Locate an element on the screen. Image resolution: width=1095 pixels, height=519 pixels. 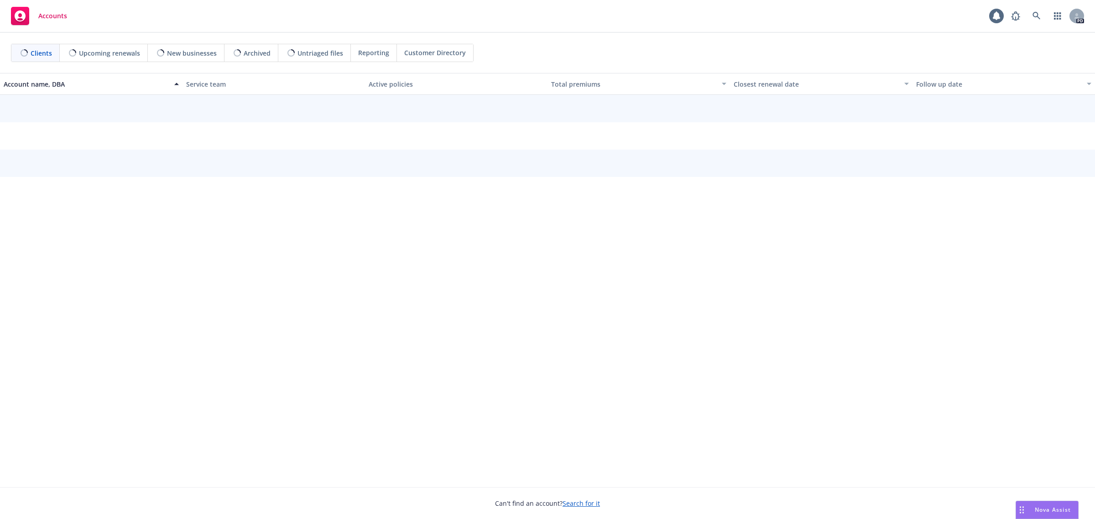
a: Search is located at coordinates (1036, 16).